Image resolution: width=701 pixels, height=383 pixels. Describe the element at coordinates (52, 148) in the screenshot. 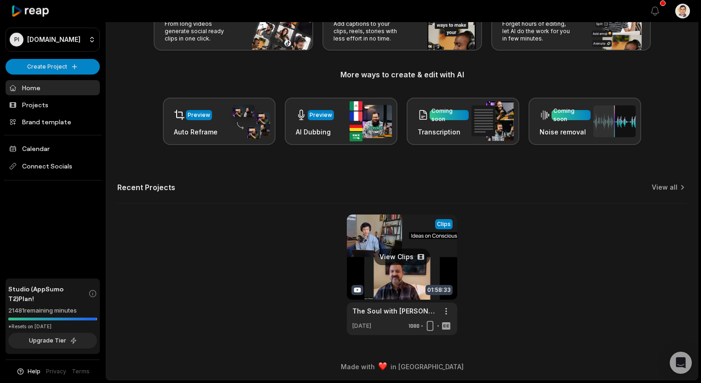

I see `a: Calendar` at that location.